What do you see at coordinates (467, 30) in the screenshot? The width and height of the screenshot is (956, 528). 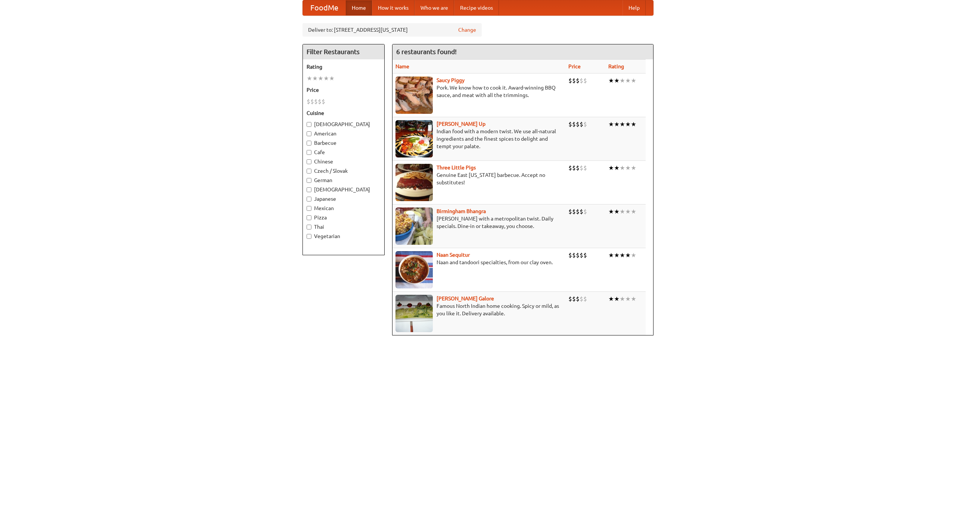 I see `a: Change` at bounding box center [467, 30].